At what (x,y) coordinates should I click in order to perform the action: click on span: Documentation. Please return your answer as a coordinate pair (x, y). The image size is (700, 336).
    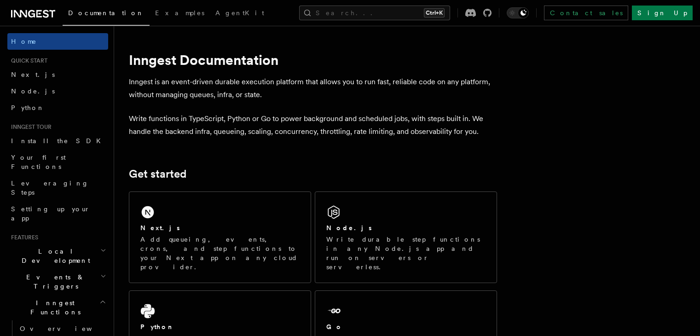
    Looking at the image, I should click on (106, 13).